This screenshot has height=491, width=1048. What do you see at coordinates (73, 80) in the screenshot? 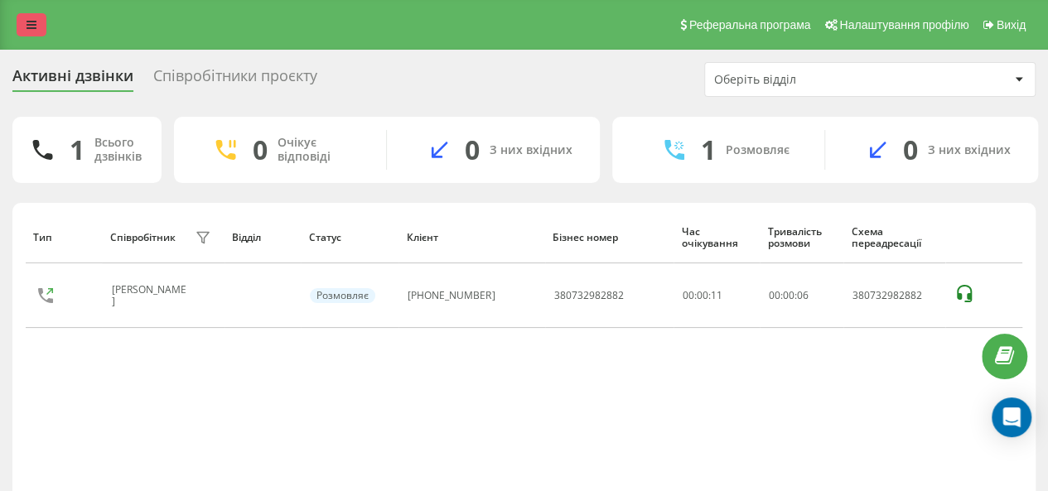
I see `div: Активні дзвінки` at bounding box center [73, 80].